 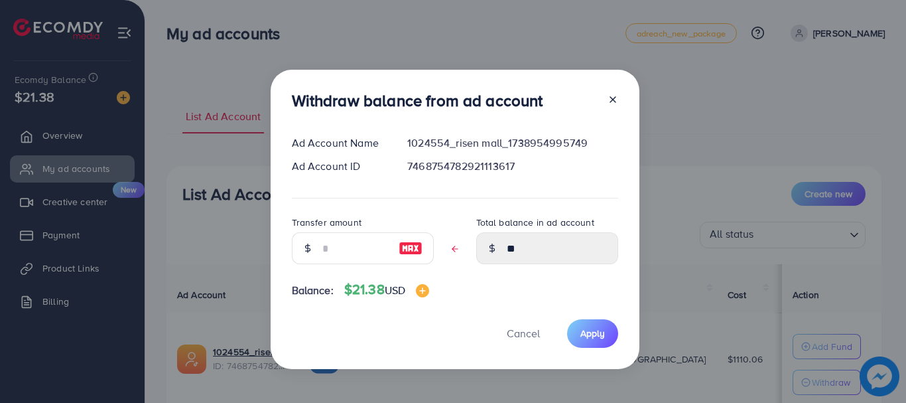 I want to click on h4: $21.38, so click(x=387, y=289).